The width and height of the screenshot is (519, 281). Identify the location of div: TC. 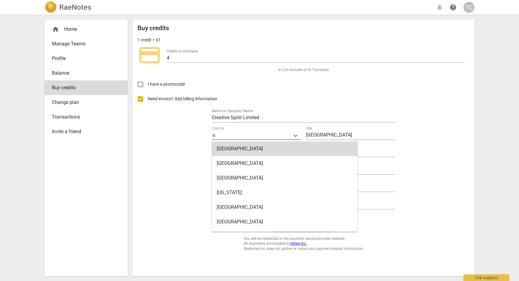
(469, 7).